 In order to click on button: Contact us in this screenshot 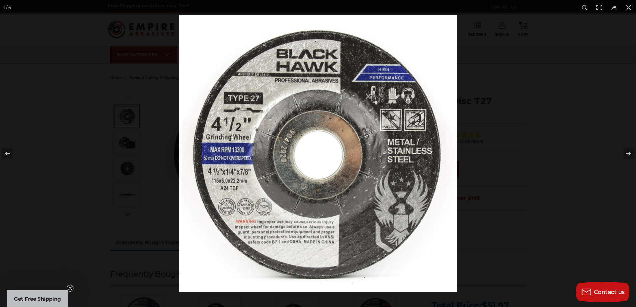, I will do `click(603, 292)`.